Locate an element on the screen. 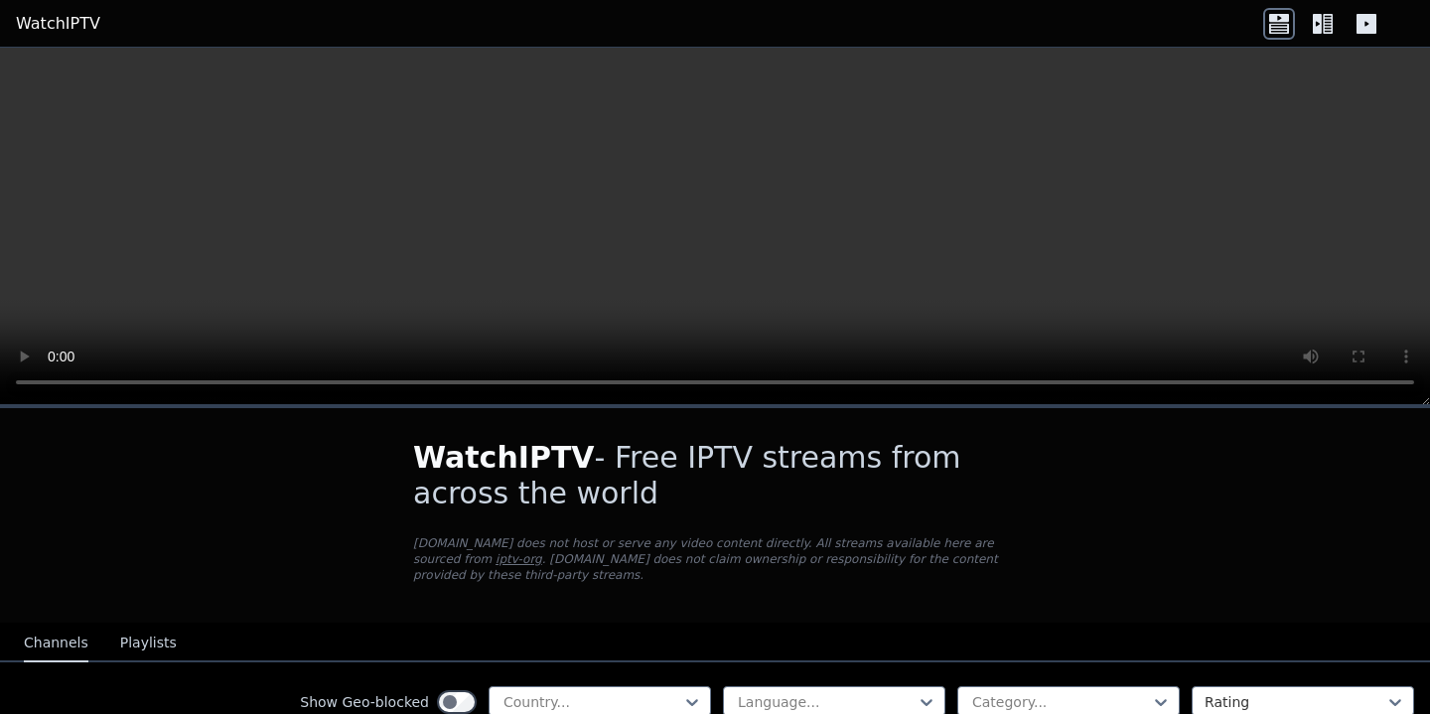 This screenshot has height=714, width=1430. span: WatchIPTV is located at coordinates (504, 457).